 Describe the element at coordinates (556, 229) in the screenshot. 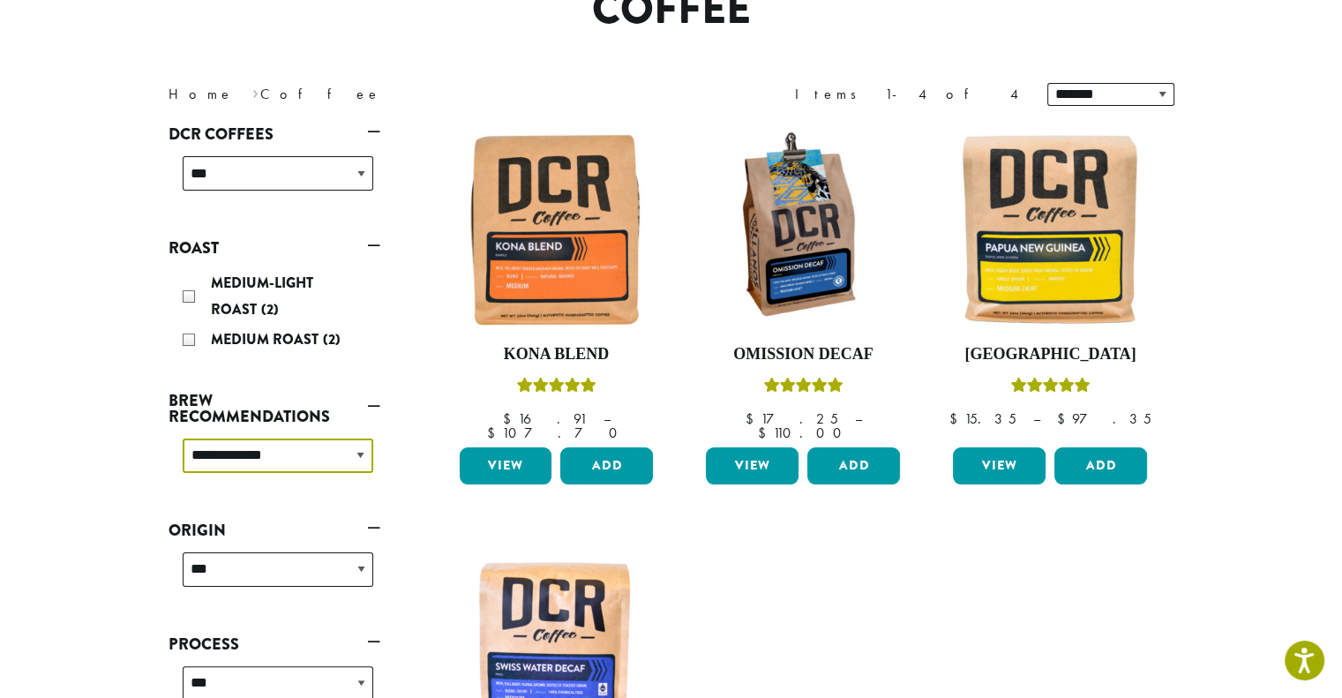

I see `img: Kona-300x300.jpg` at that location.